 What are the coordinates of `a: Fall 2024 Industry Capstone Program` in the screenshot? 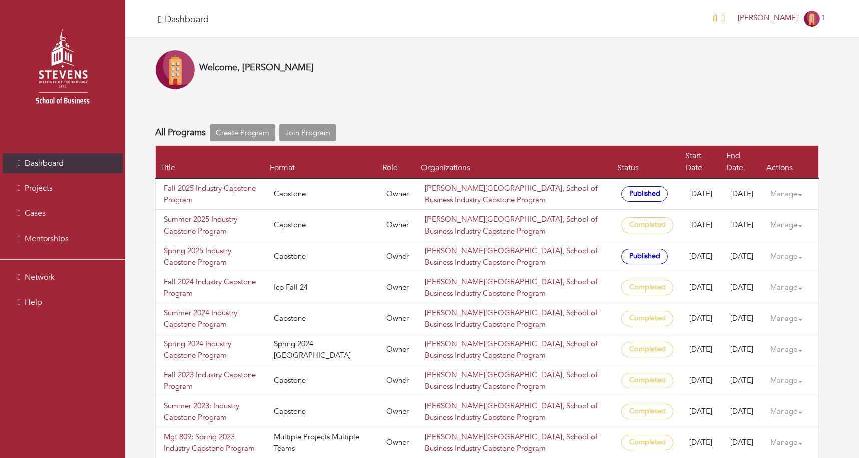 It's located at (211, 287).